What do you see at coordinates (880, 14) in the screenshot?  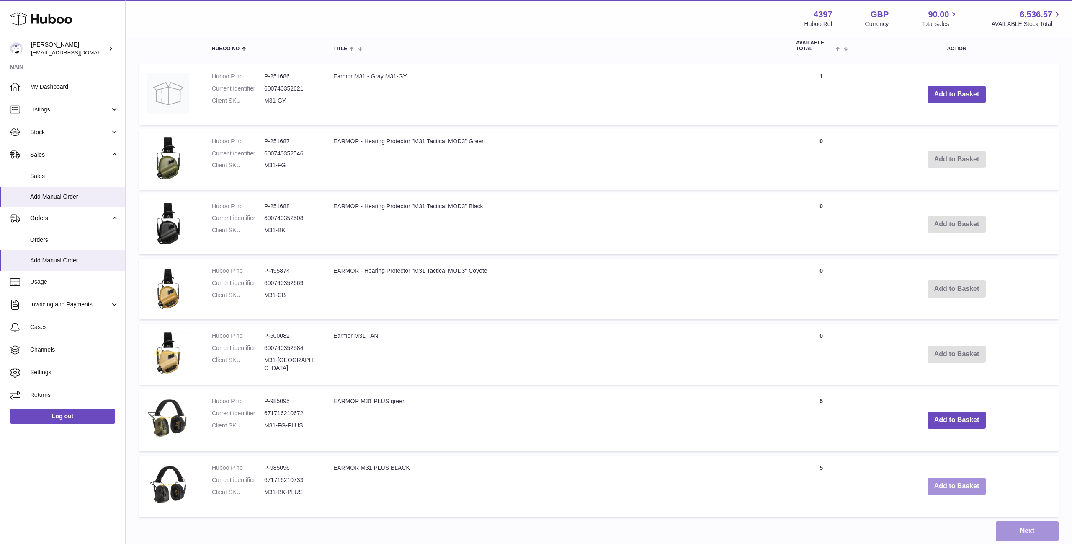 I see `strong: GBP` at bounding box center [880, 14].